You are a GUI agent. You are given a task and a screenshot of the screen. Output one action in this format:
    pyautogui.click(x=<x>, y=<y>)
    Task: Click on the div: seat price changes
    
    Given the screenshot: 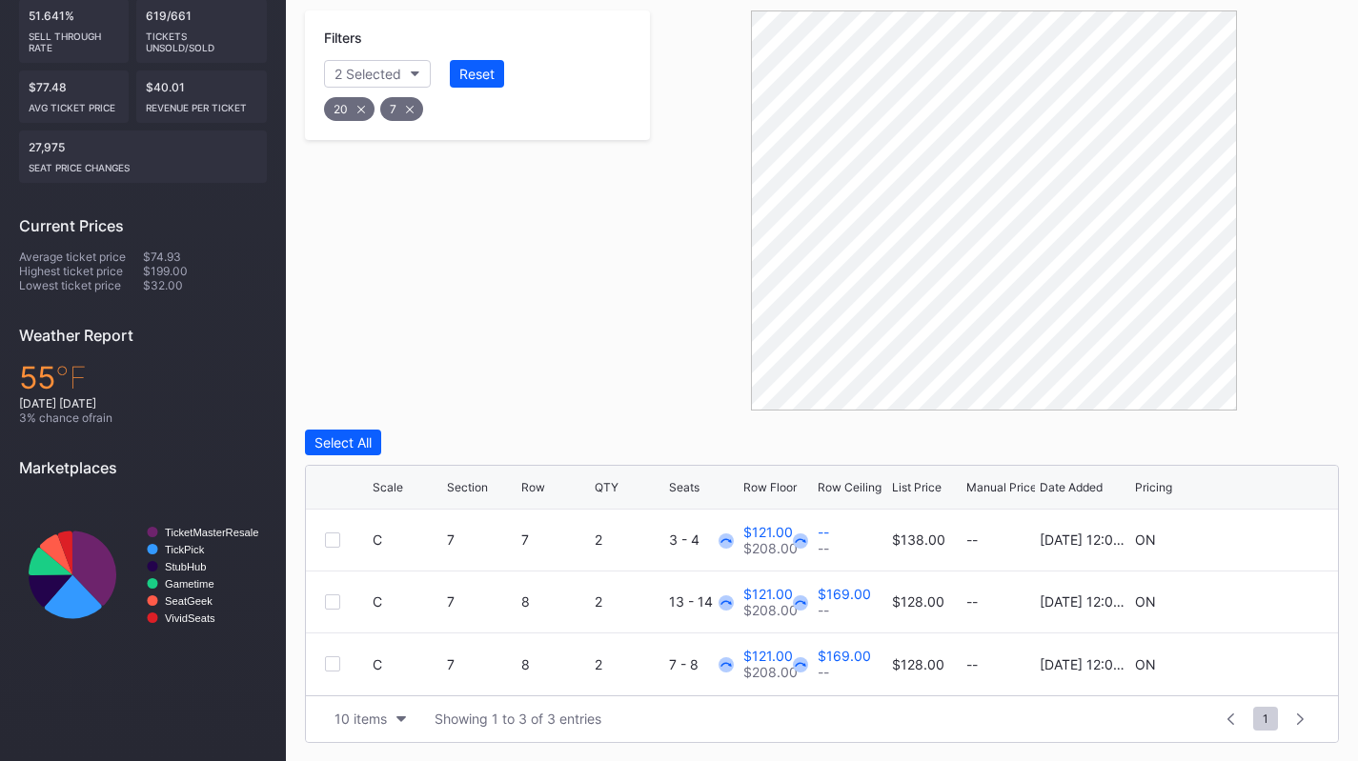 What is the action you would take?
    pyautogui.click(x=143, y=164)
    